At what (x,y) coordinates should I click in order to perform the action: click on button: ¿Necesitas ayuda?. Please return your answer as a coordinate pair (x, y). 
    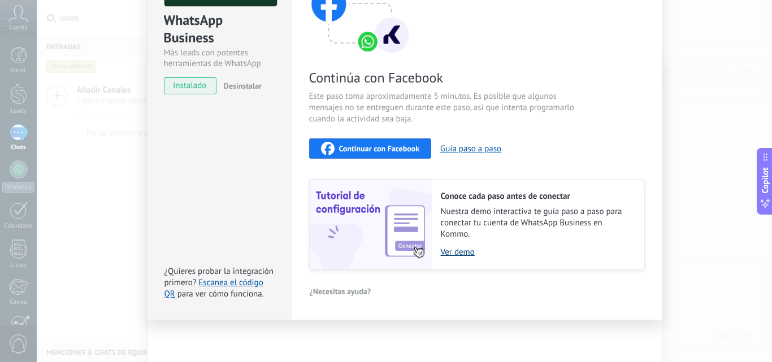
    Looking at the image, I should click on (340, 292).